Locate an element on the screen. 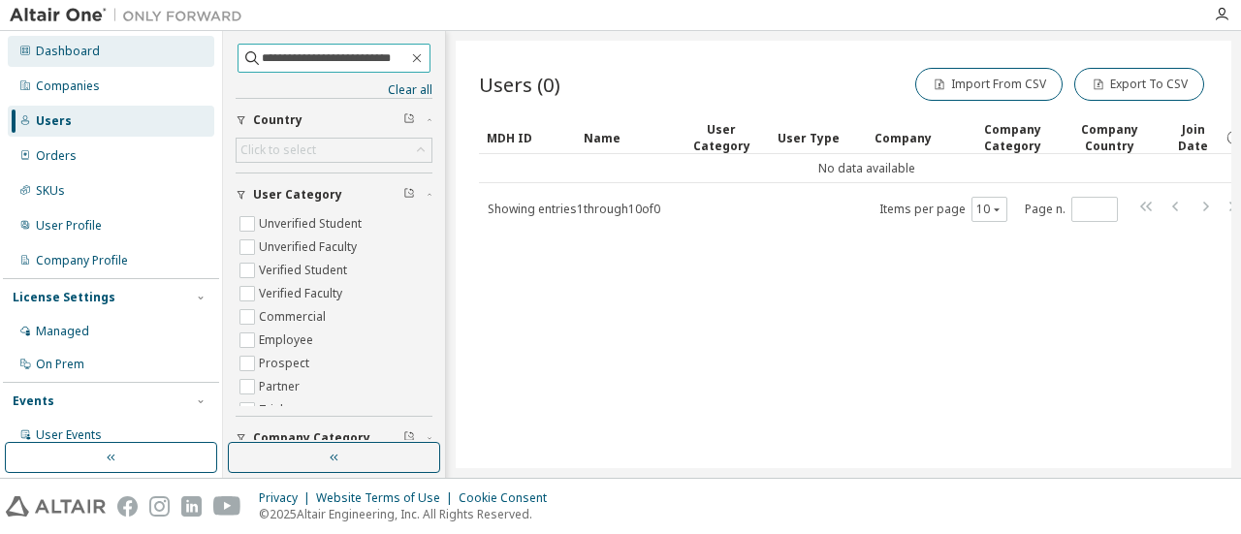 The height and width of the screenshot is (534, 1241). span: User Category is located at coordinates (298, 195).